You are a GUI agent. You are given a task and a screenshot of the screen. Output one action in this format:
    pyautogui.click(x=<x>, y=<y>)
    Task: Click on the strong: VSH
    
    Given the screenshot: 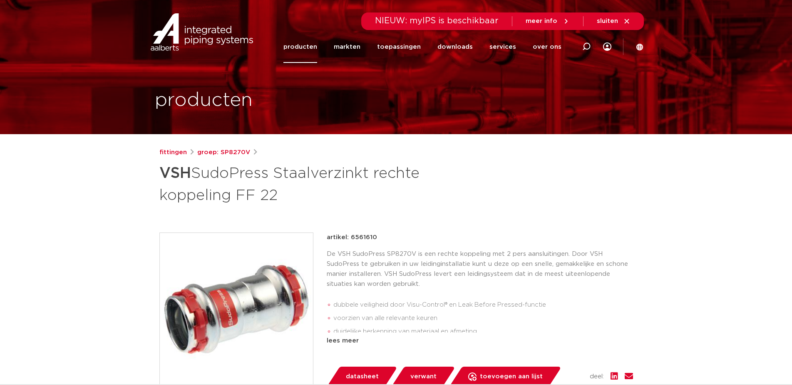 What is the action you would take?
    pyautogui.click(x=175, y=173)
    